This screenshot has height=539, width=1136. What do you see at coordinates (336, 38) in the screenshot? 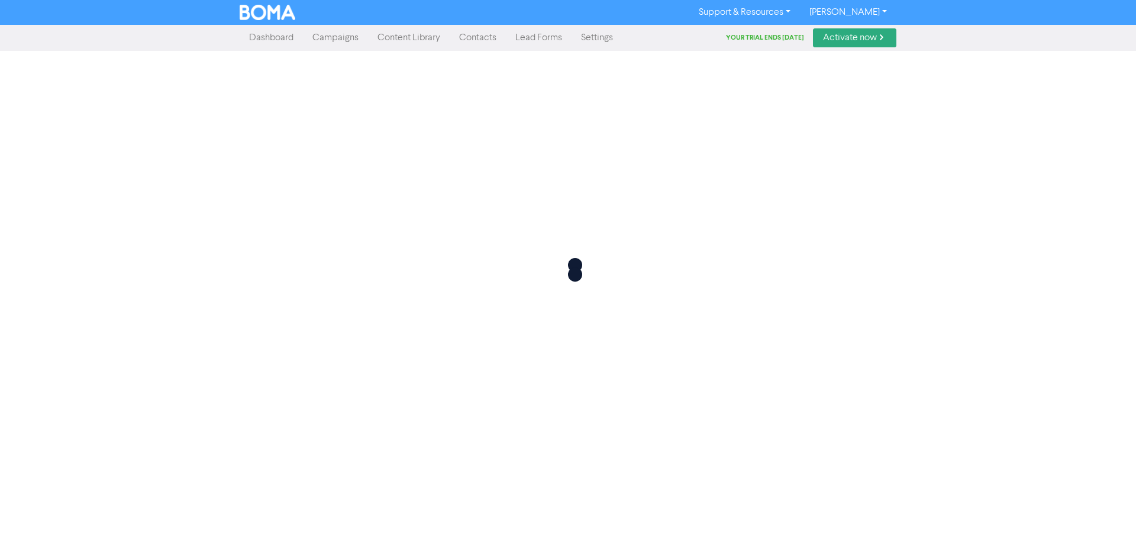
I see `a: Campaigns` at bounding box center [336, 38].